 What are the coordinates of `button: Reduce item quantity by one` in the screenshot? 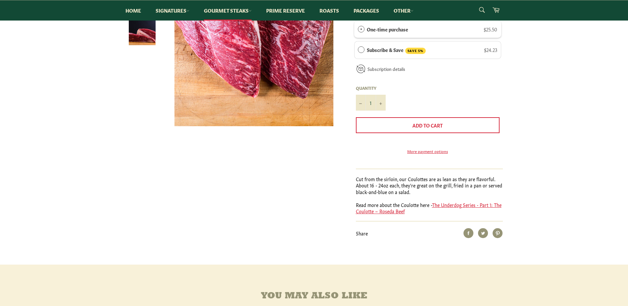 It's located at (361, 103).